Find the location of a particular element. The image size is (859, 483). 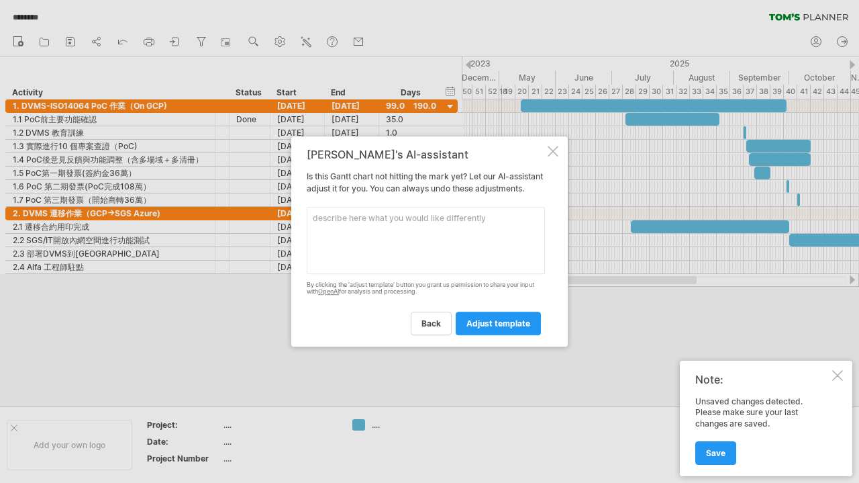

a: back is located at coordinates (431, 323).